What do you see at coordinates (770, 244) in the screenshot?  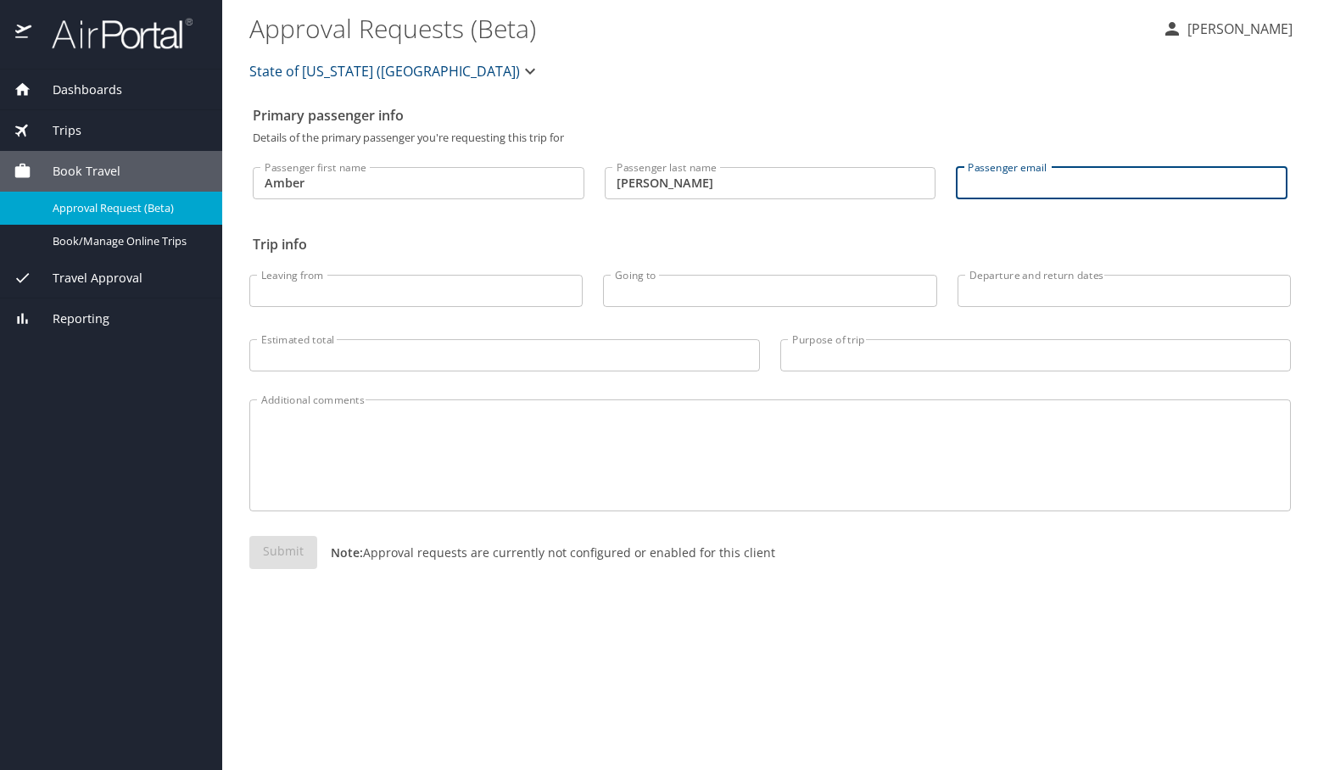 I see `h2: Trip info` at bounding box center [770, 244].